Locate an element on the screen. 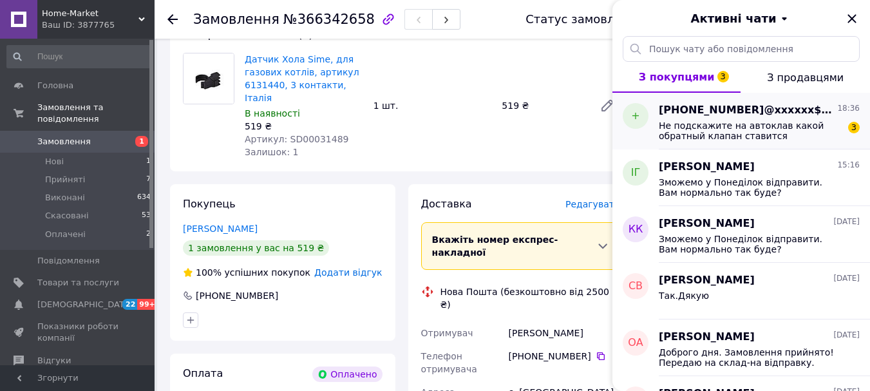 The image size is (870, 391). span: Покупець is located at coordinates (209, 203).